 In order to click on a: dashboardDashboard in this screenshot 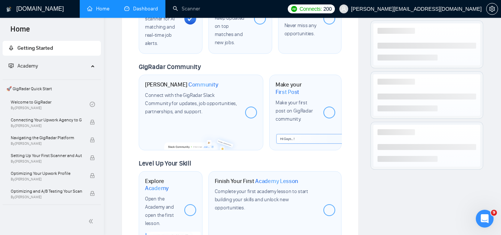, I will do `click(141, 9)`.